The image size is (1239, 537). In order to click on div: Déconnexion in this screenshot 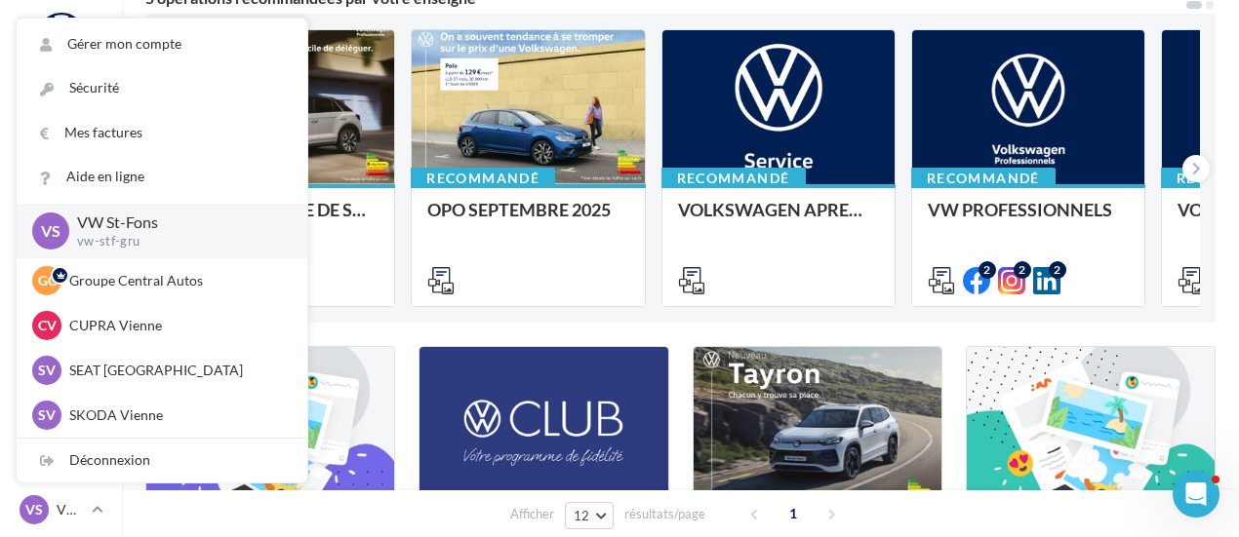, I will do `click(162, 460)`.